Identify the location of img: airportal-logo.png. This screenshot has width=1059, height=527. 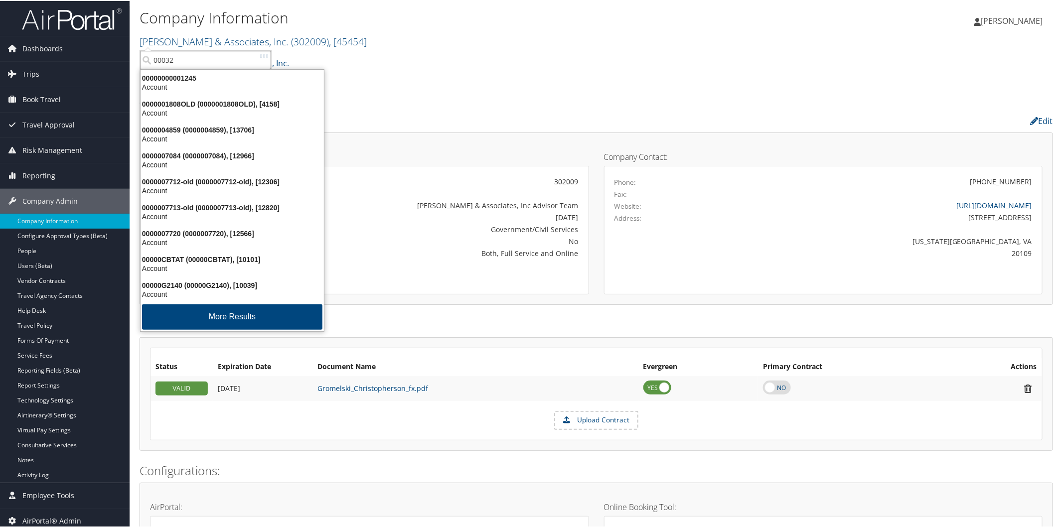
(72, 18).